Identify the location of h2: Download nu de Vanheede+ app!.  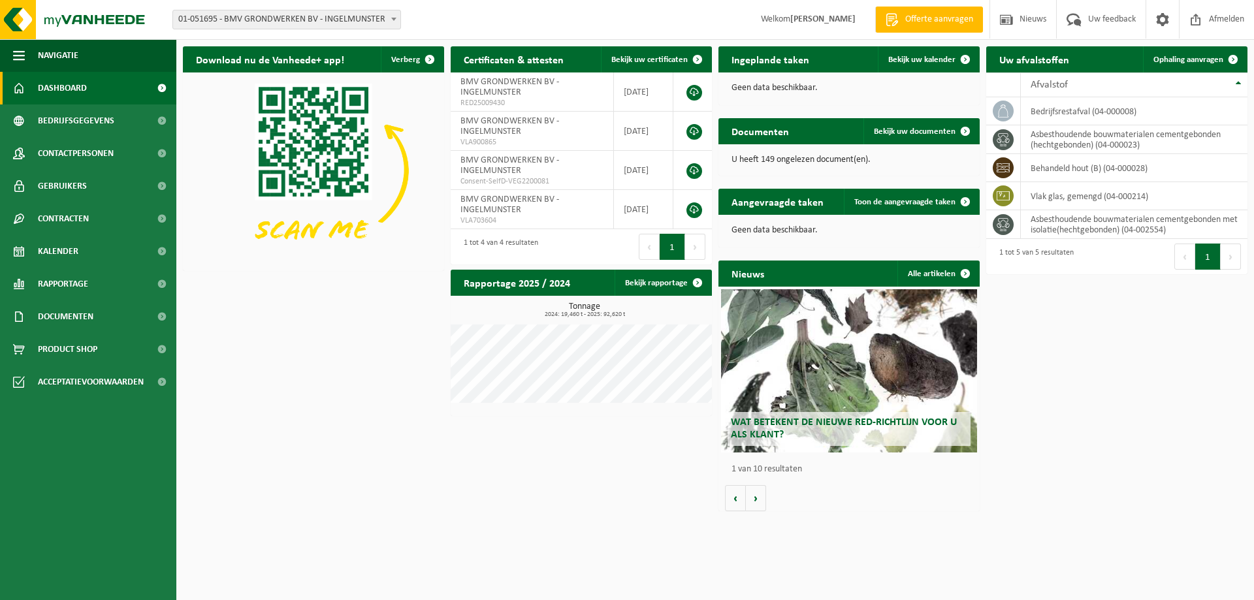
(270, 59).